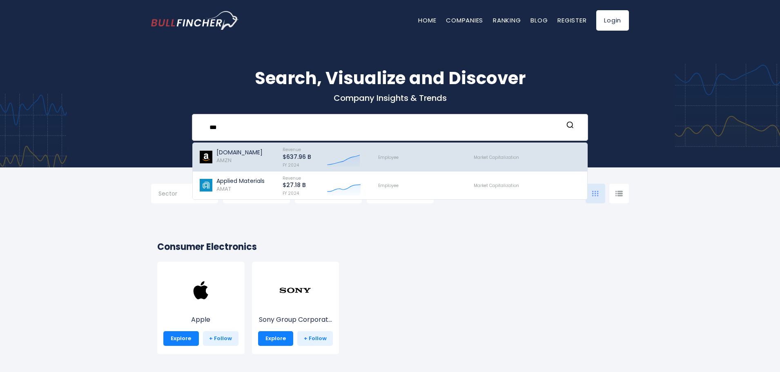 This screenshot has width=780, height=372. Describe the element at coordinates (390, 247) in the screenshot. I see `h2: Consumer Electronics` at that location.